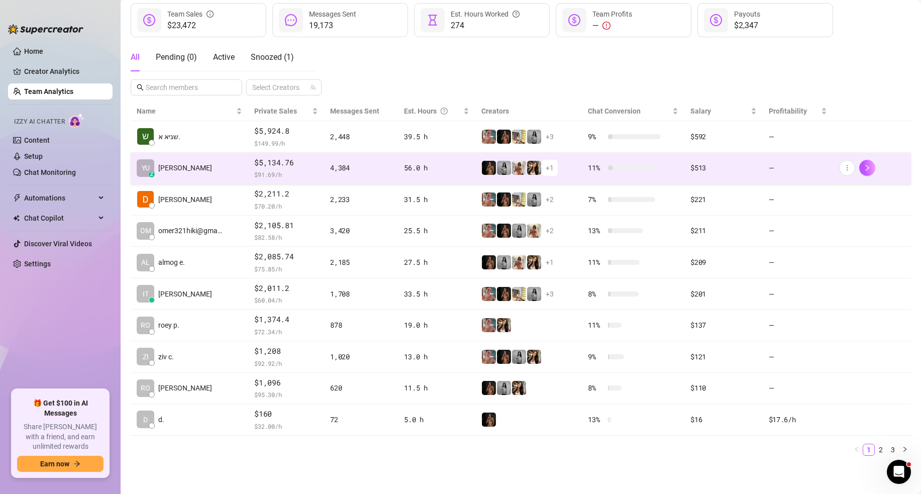 This screenshot has width=921, height=494. Describe the element at coordinates (161, 420) in the screenshot. I see `span: d.` at that location.